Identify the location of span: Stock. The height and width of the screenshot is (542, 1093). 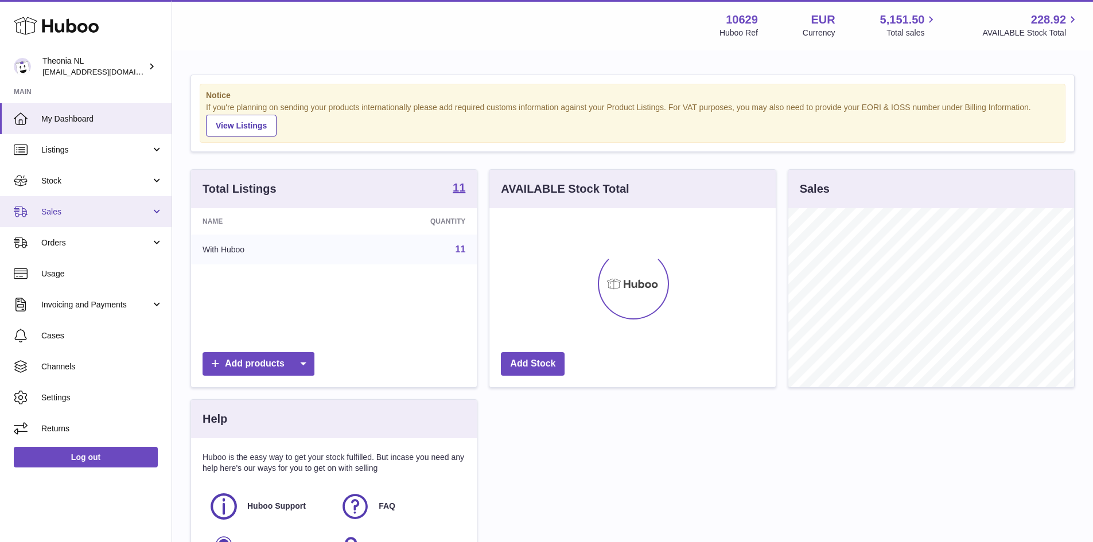
(96, 181).